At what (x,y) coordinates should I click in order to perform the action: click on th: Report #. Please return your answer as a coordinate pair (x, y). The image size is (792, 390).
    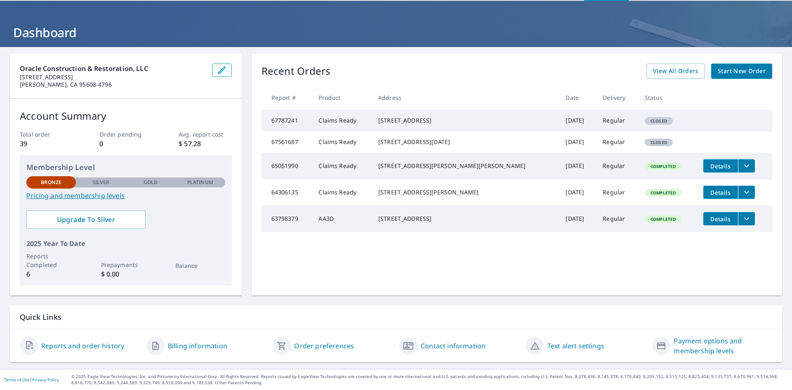
    Looking at the image, I should click on (287, 97).